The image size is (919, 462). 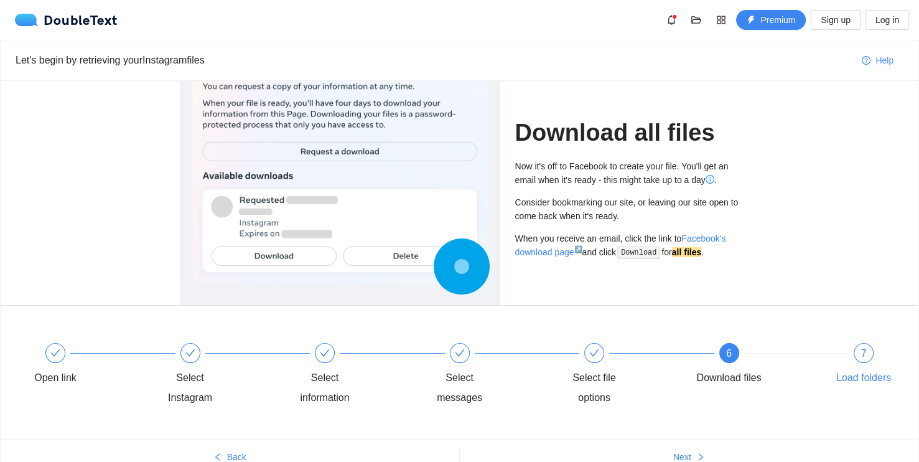 What do you see at coordinates (686, 252) in the screenshot?
I see `strong: all files` at bounding box center [686, 252].